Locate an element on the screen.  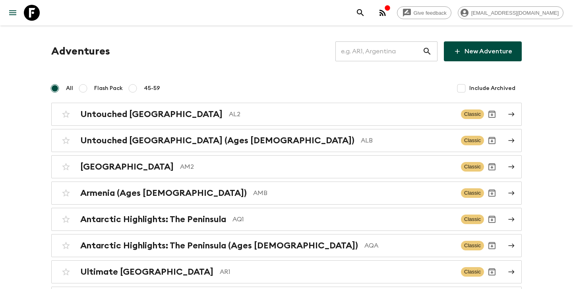
span: Flash Pack is located at coordinates (109, 88).